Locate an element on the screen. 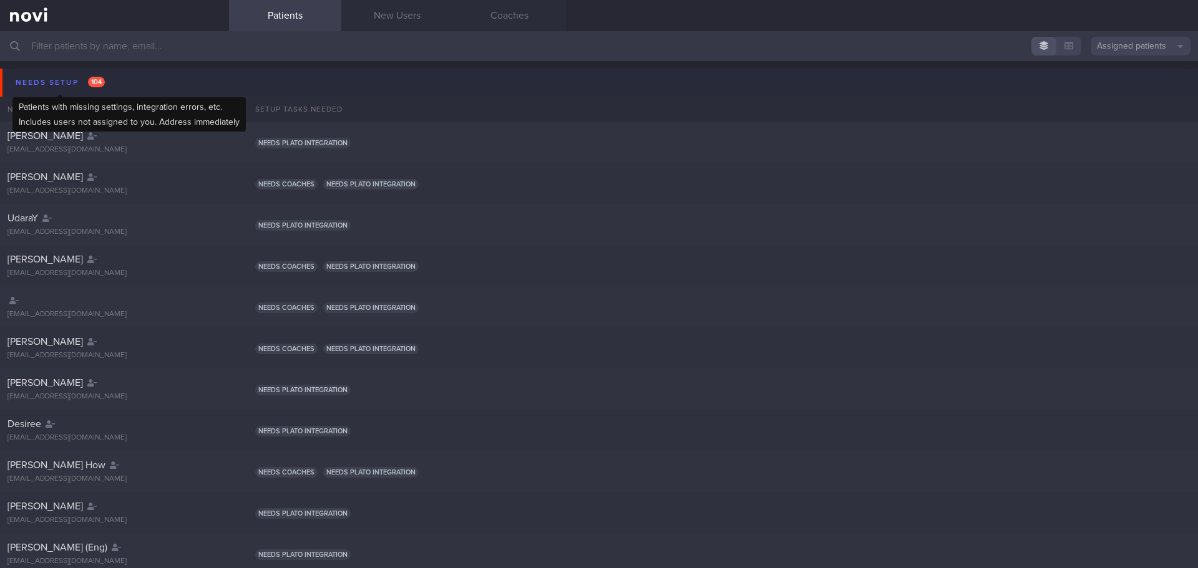 The height and width of the screenshot is (568, 1198). span: 104 is located at coordinates (96, 82).